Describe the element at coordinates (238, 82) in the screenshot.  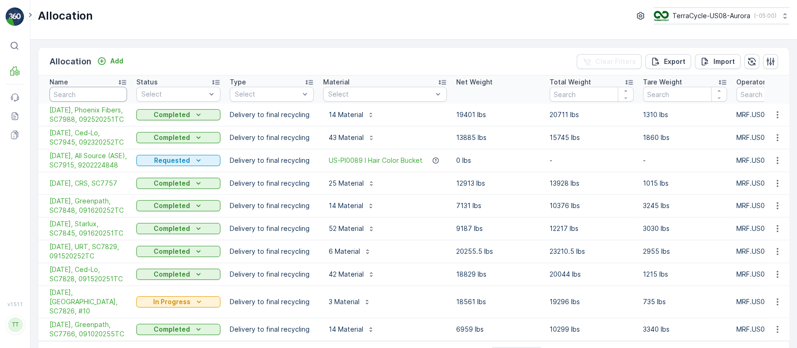
I see `p: Type` at that location.